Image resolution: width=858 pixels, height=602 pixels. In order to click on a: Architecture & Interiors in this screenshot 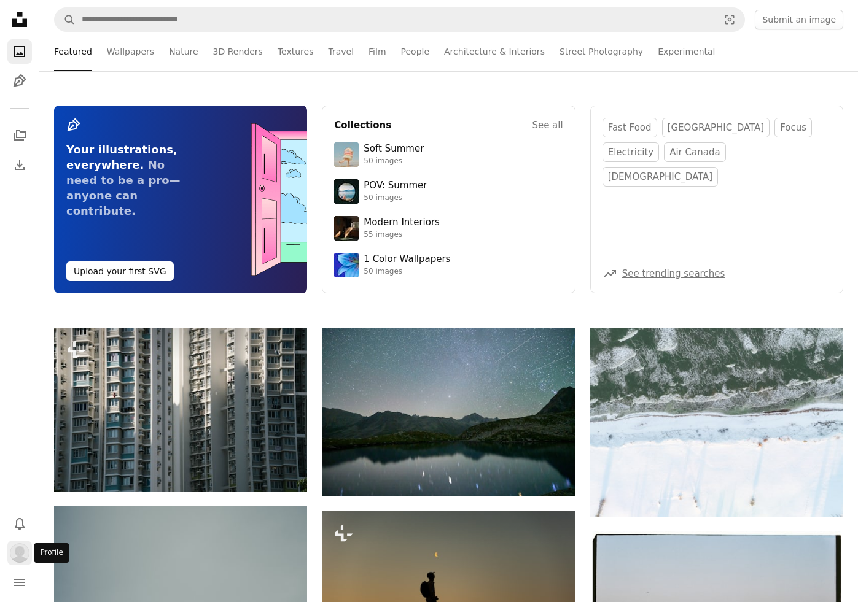, I will do `click(494, 52)`.